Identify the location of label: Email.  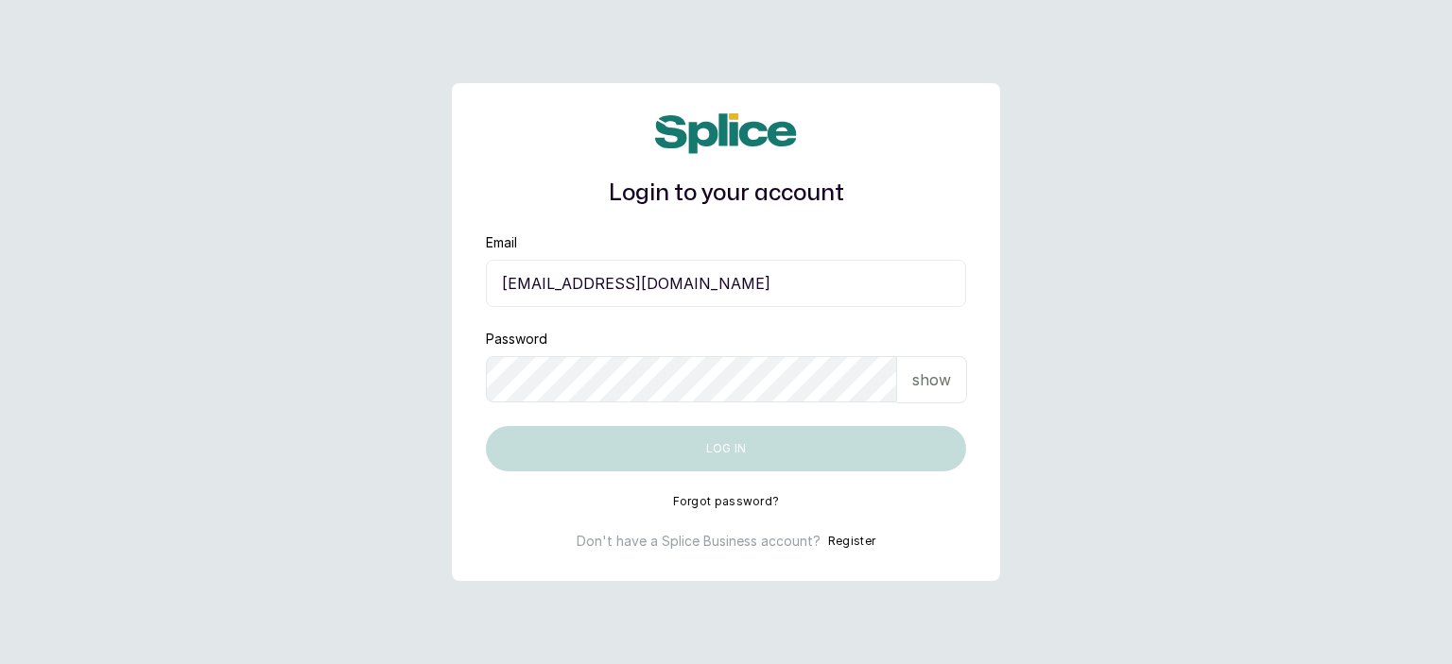
(501, 243).